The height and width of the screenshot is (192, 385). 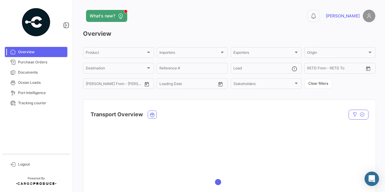 What do you see at coordinates (264, 85) in the screenshot?
I see `span: Stakeholders` at bounding box center [264, 85].